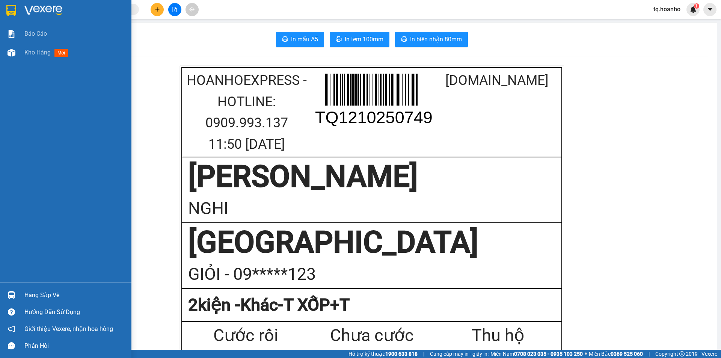 The height and width of the screenshot is (358, 721). What do you see at coordinates (667, 9) in the screenshot?
I see `span: tq.hoanho` at bounding box center [667, 9].